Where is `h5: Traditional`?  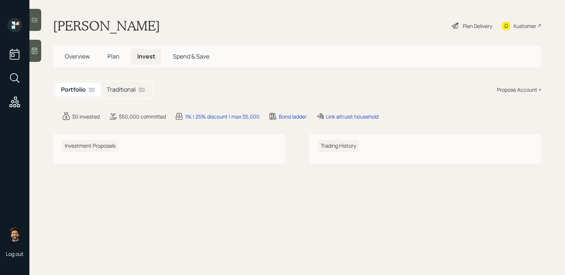
h5: Traditional is located at coordinates (121, 89).